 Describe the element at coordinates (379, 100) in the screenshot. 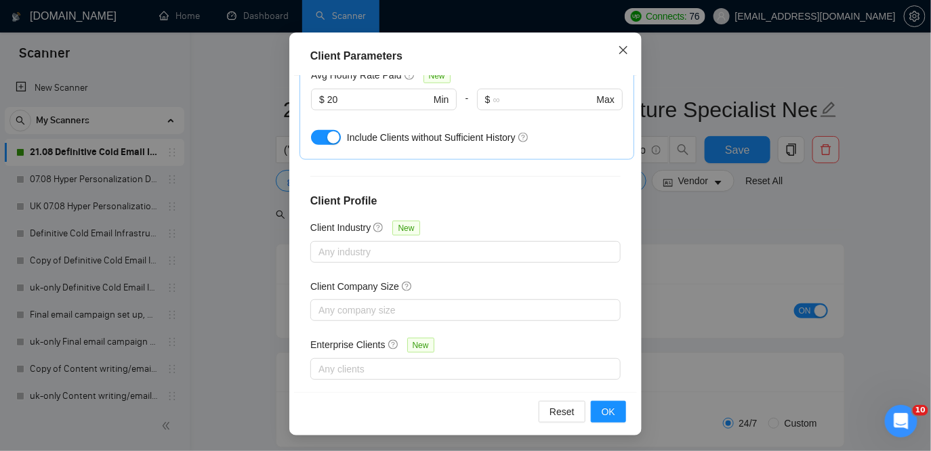

I see `input: 0` at that location.